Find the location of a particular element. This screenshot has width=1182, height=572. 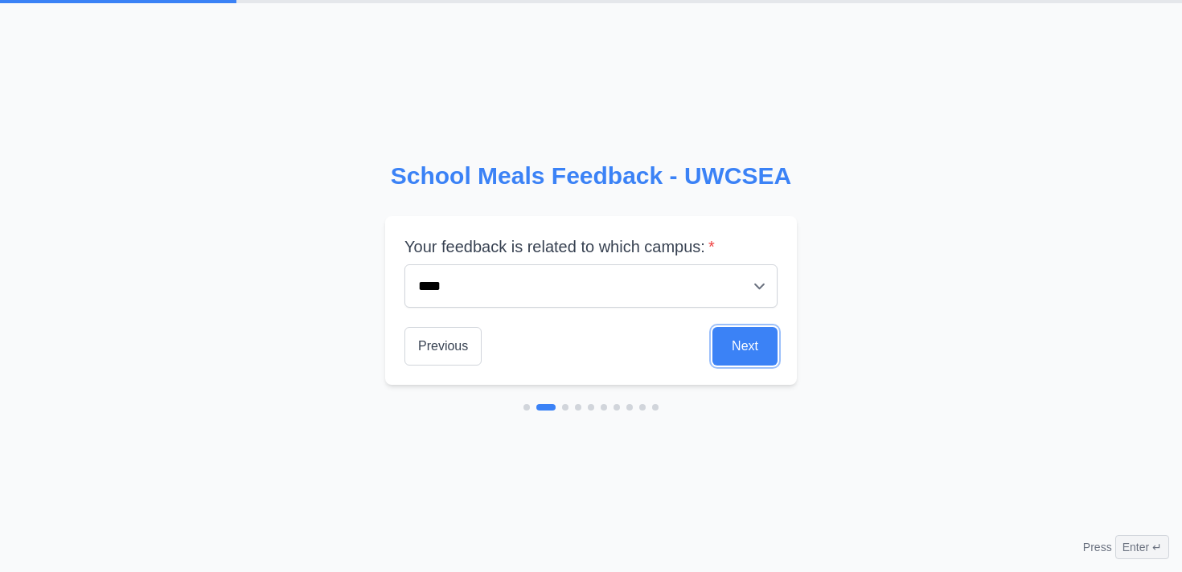

label: Your feedback is related to which campus: is located at coordinates (591, 247).